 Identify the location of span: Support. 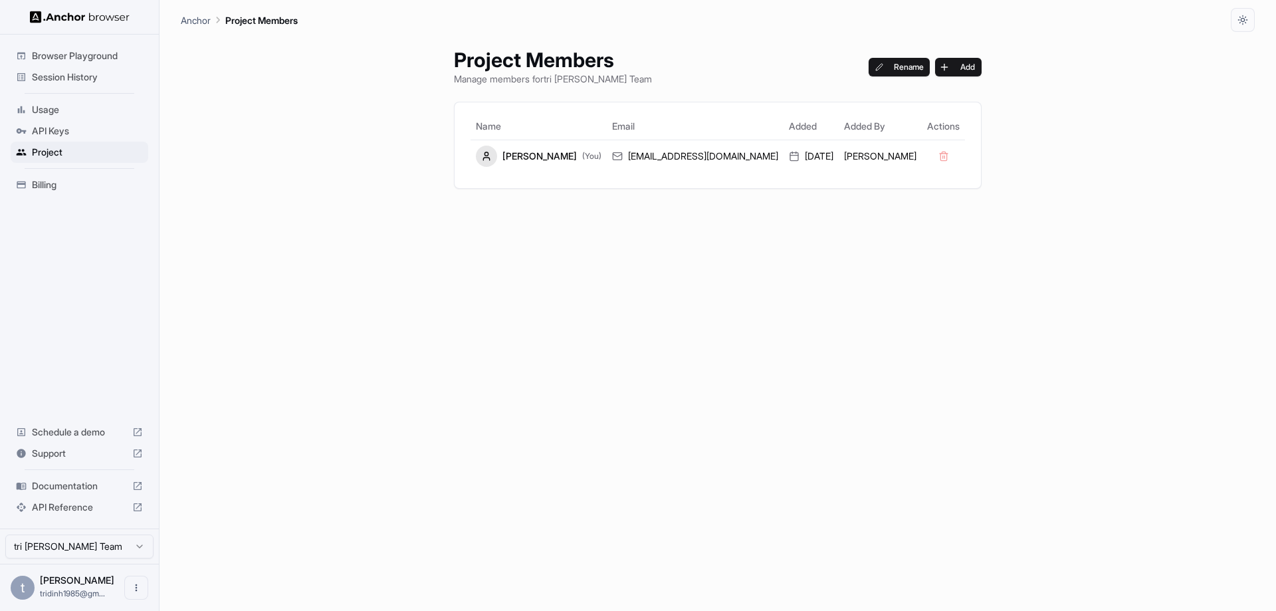
(79, 453).